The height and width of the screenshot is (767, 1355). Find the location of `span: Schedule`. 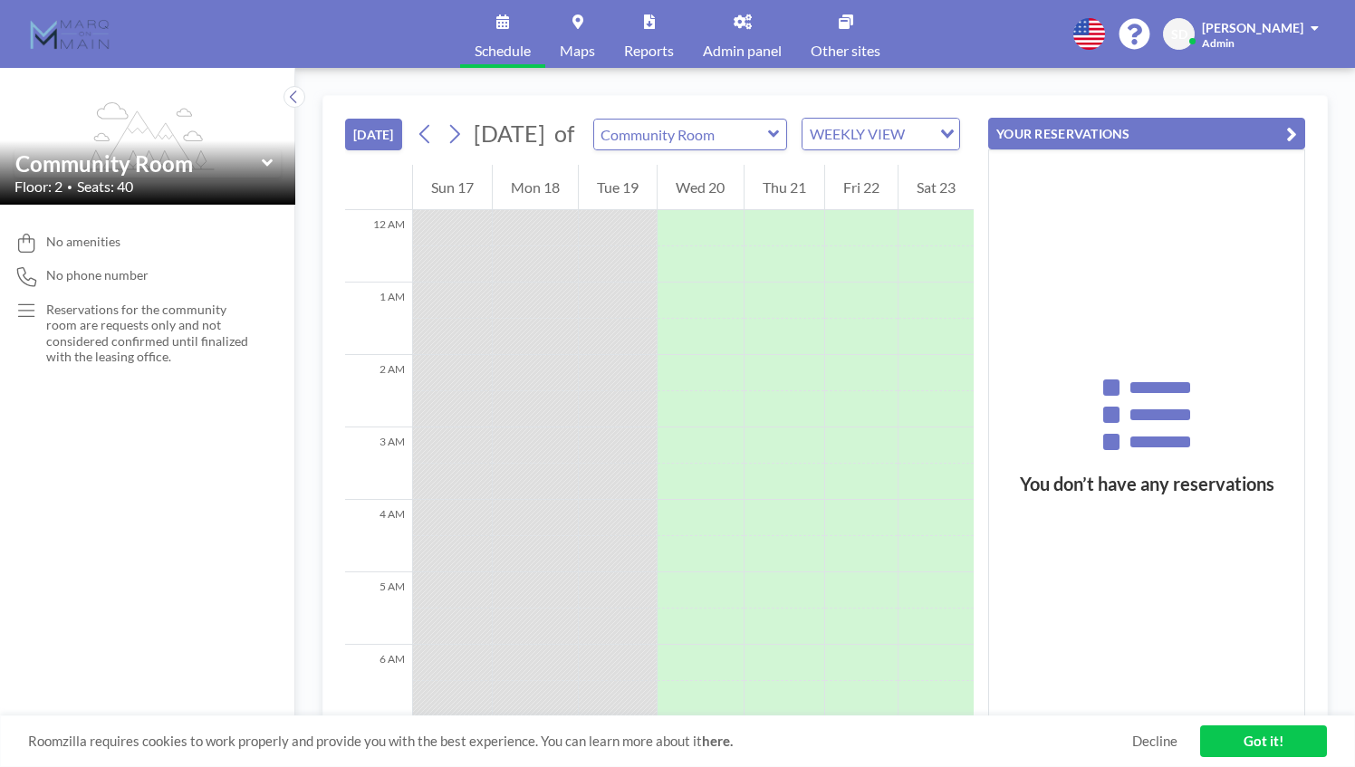

span: Schedule is located at coordinates (503, 51).